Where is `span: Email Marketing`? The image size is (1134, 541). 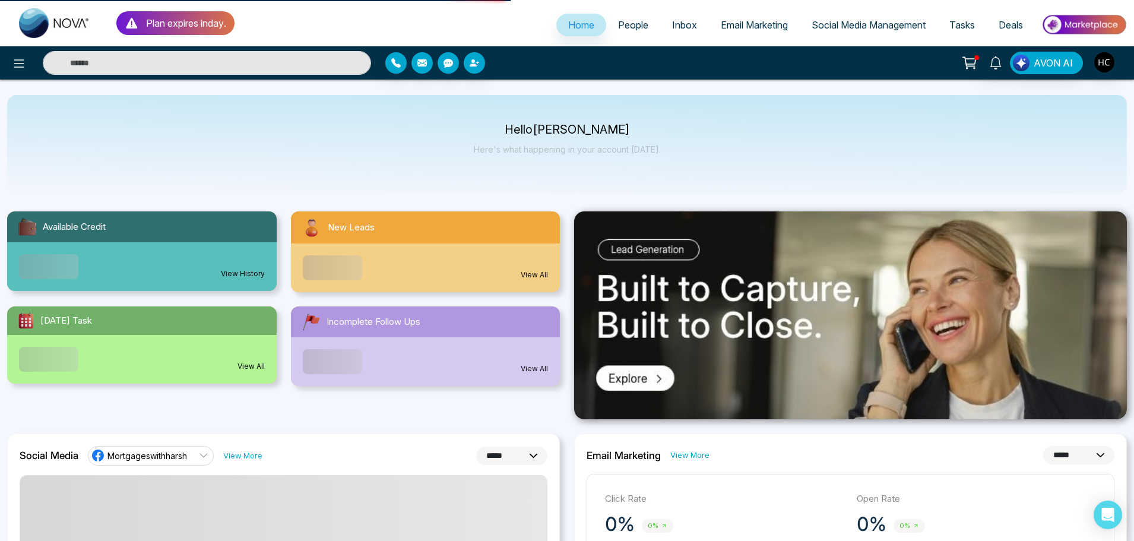 span: Email Marketing is located at coordinates (754, 25).